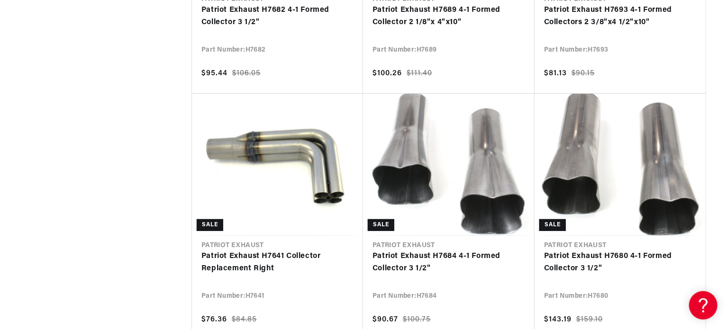 This screenshot has height=329, width=727. I want to click on a: Patriot Exhaust H7641 Collector Replacement Right, so click(277, 263).